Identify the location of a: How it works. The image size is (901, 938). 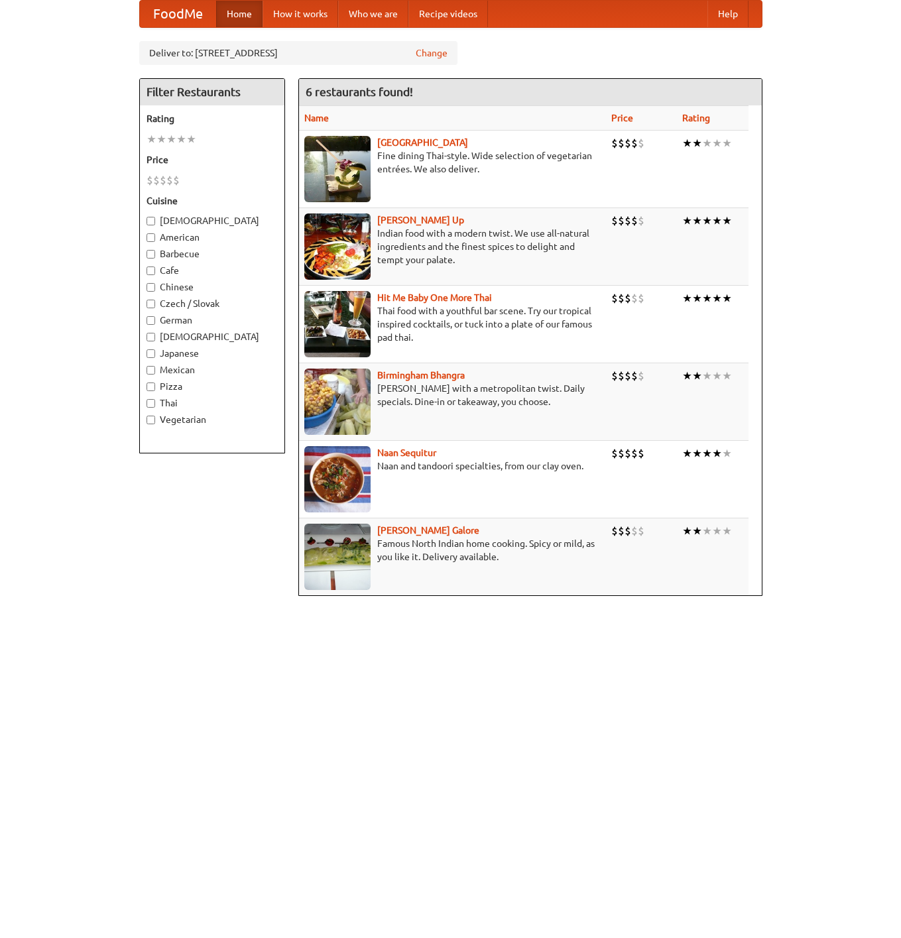
(300, 14).